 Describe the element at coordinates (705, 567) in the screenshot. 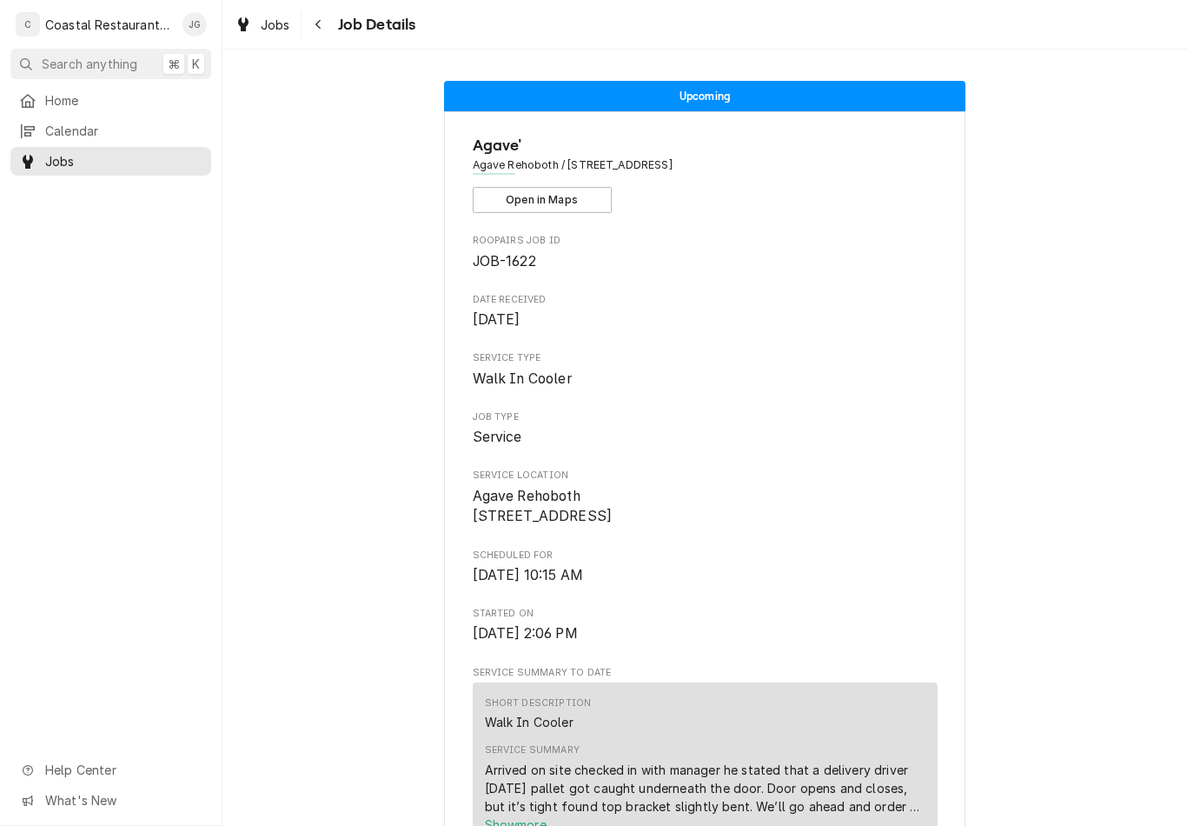

I see `div: Scheduled For` at that location.